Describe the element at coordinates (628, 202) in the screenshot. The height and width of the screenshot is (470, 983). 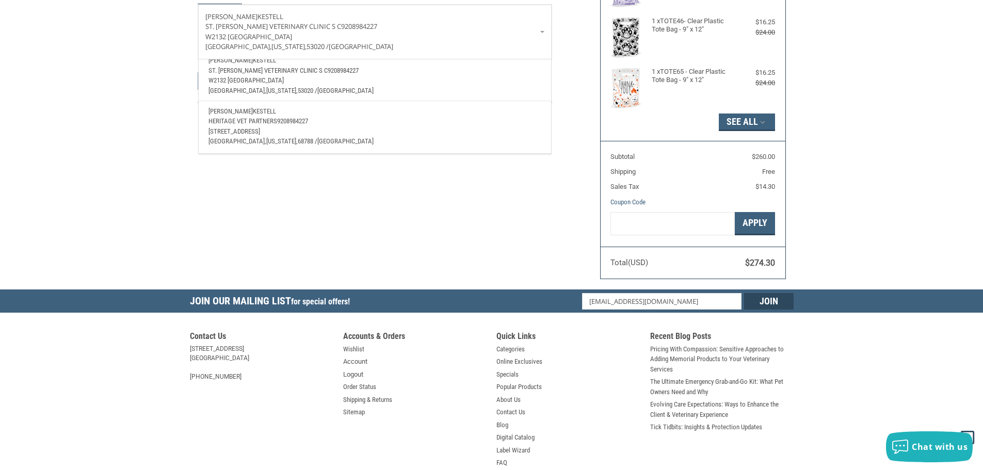
I see `a: Coupon Code` at that location.